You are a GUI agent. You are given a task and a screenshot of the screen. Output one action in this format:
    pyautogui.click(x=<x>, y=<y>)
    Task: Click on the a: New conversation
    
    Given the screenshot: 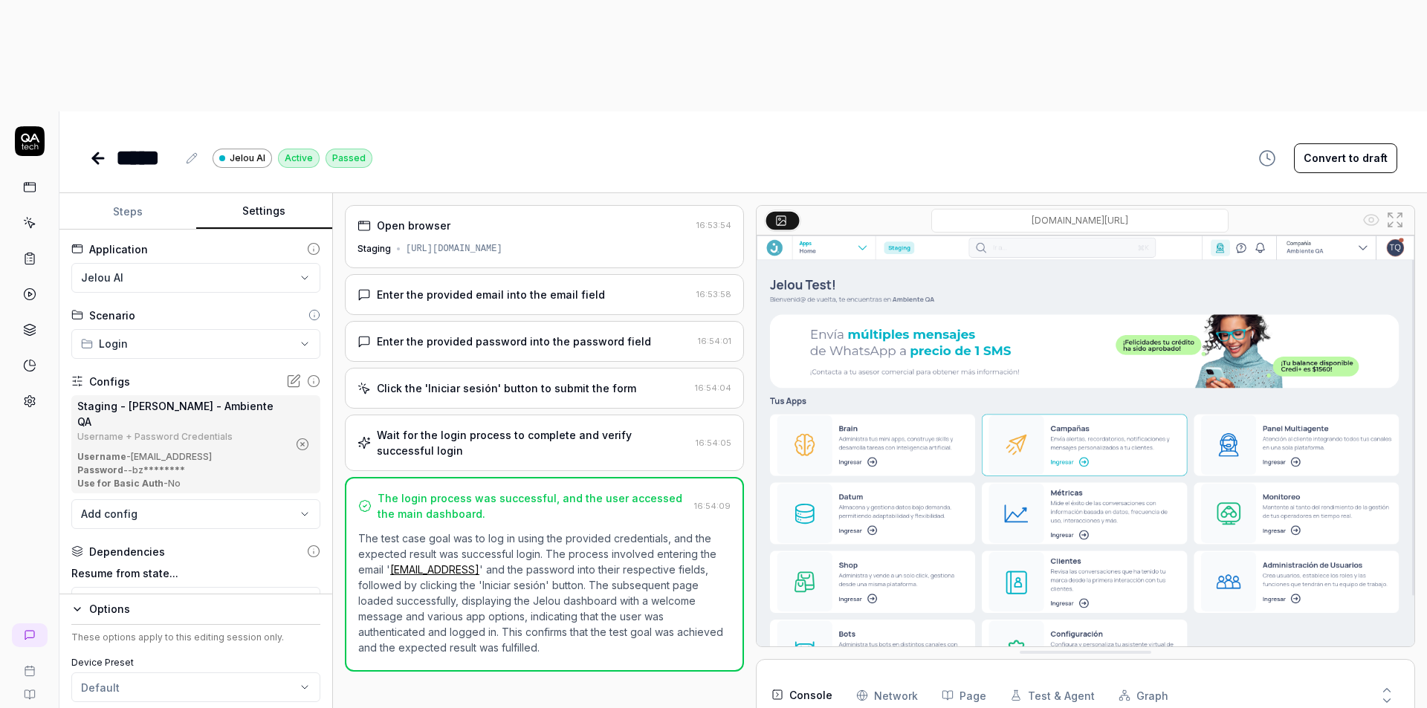 What is the action you would take?
    pyautogui.click(x=30, y=635)
    